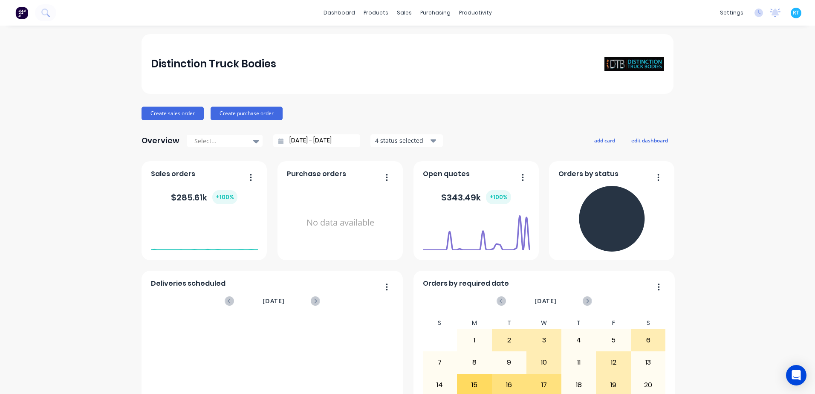  I want to click on a: dashboard, so click(340, 13).